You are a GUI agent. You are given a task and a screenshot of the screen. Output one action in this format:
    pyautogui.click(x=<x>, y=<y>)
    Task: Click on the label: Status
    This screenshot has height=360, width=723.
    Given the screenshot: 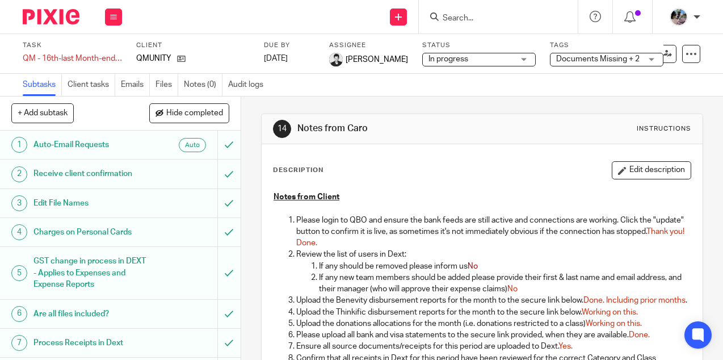 What is the action you would take?
    pyautogui.click(x=479, y=45)
    